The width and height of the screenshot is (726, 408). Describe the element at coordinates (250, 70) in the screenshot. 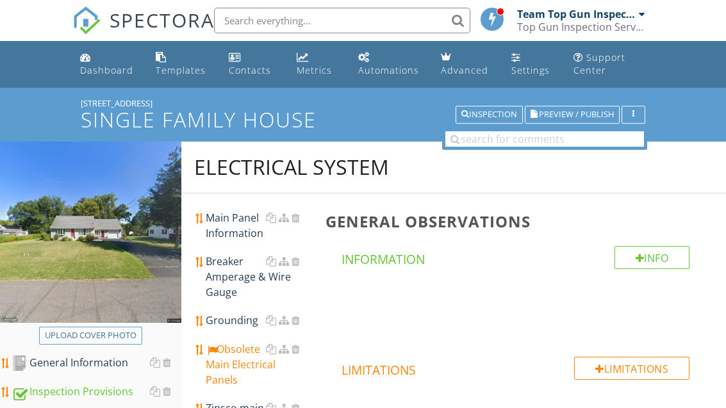

I see `div: Contacts` at that location.